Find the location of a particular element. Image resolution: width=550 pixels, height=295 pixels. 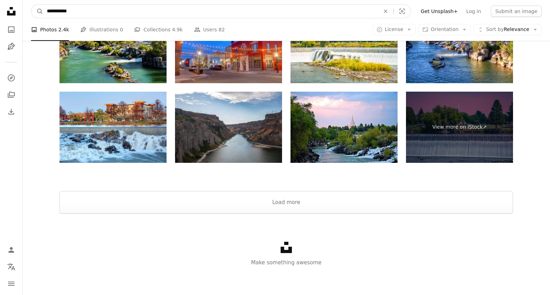

span: Sort by is located at coordinates (495, 29).